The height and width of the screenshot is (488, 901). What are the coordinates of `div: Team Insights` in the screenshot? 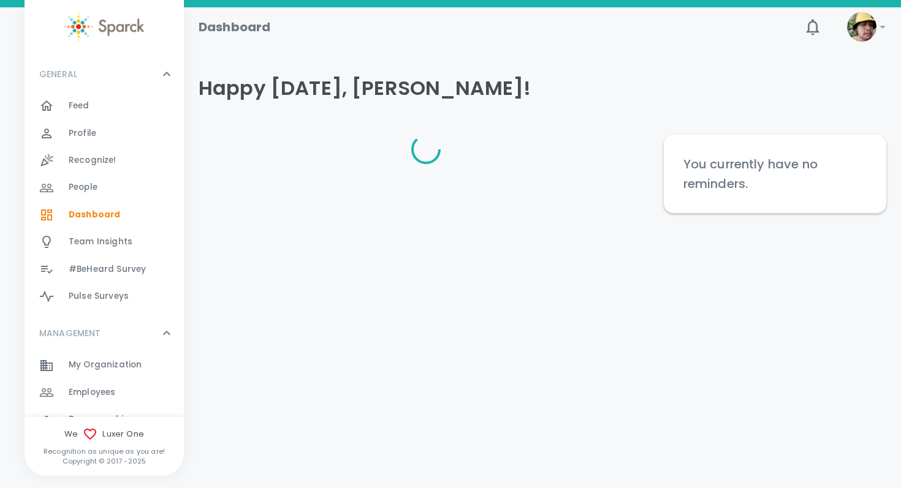 It's located at (104, 242).